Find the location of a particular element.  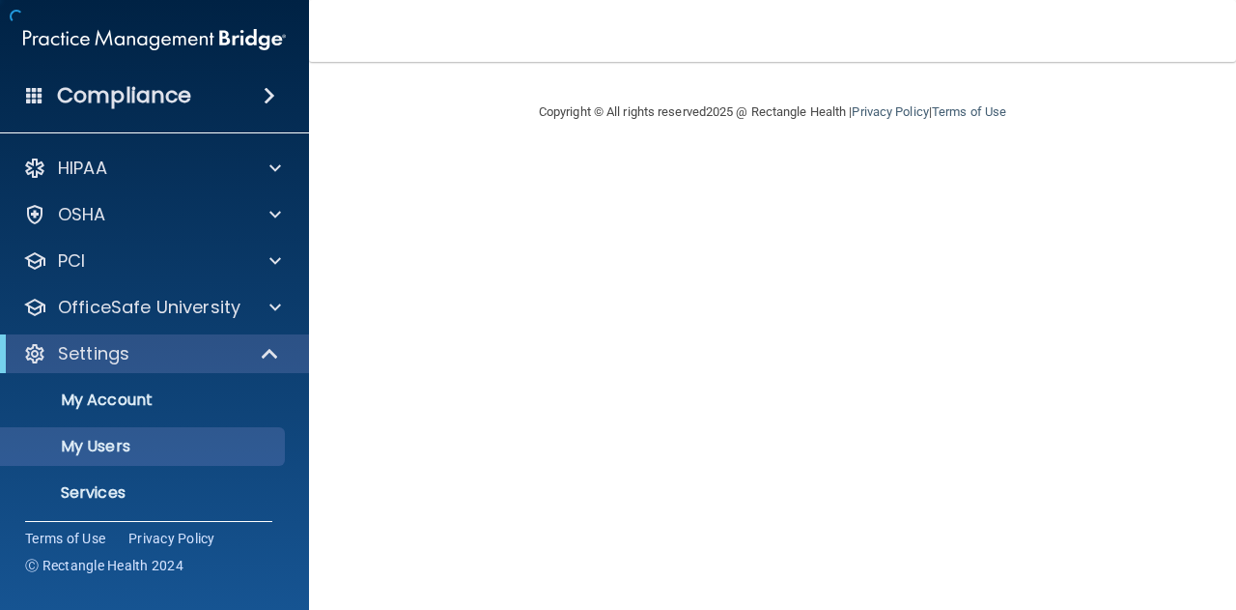

p: Services is located at coordinates (144, 493).